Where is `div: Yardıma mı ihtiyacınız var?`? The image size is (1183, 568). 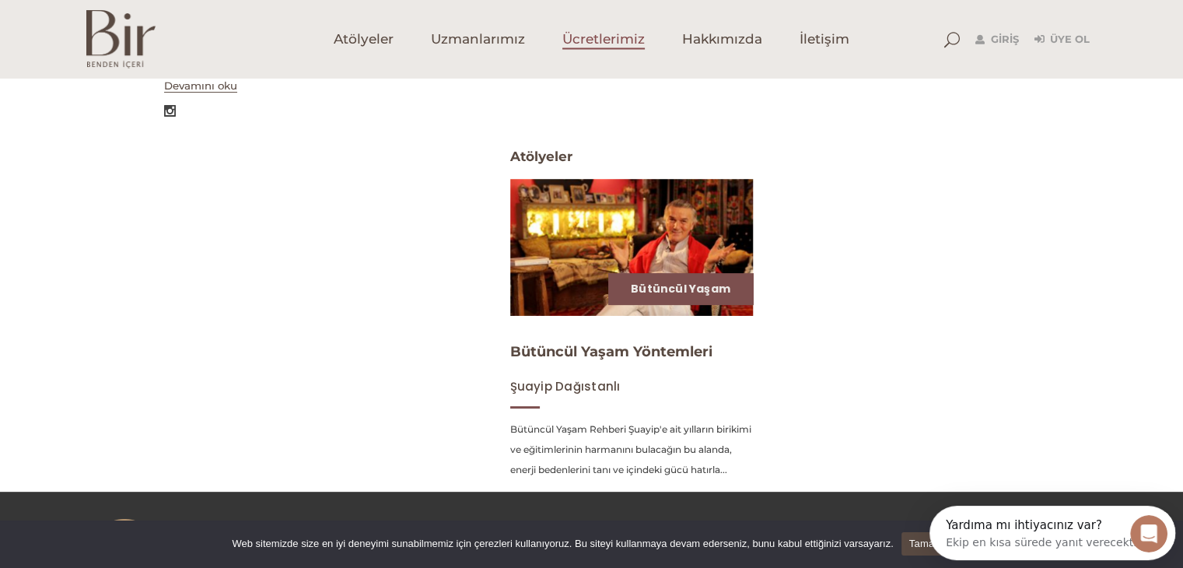
div: Yardıma mı ihtiyacınız var? is located at coordinates (115, 19).